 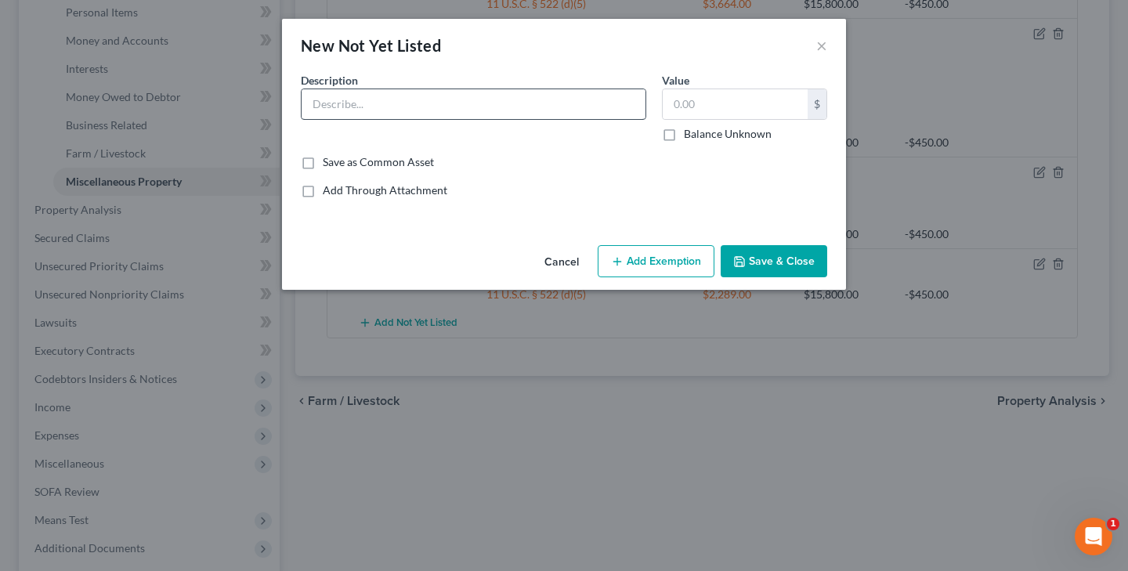 What do you see at coordinates (371, 45) in the screenshot?
I see `div: New Not Yet Listed` at bounding box center [371, 45].